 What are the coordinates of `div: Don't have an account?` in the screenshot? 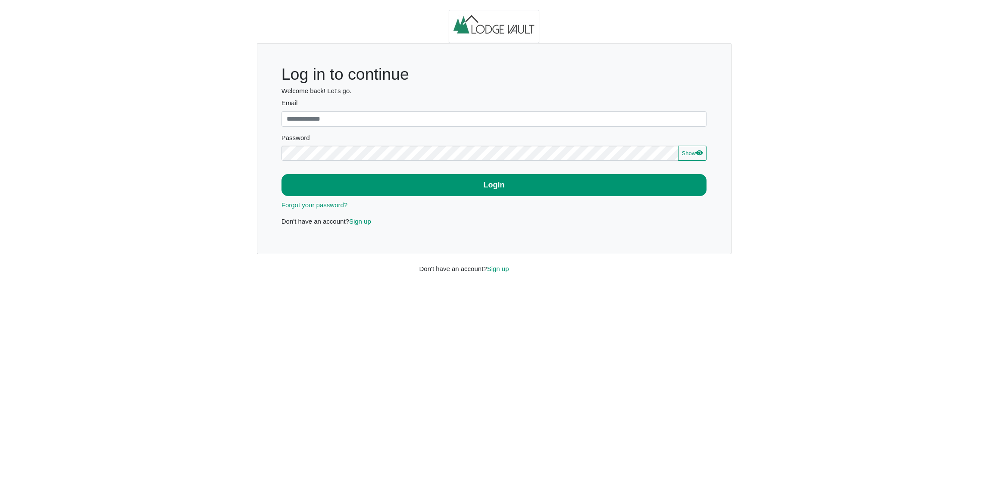 It's located at (494, 264).